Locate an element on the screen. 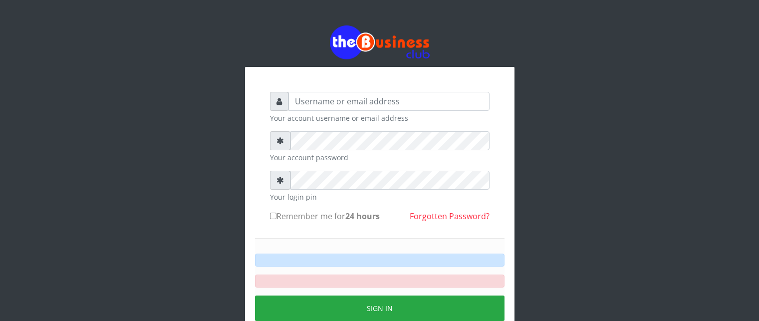 The height and width of the screenshot is (321, 759). input: Username or email address is located at coordinates (389, 101).